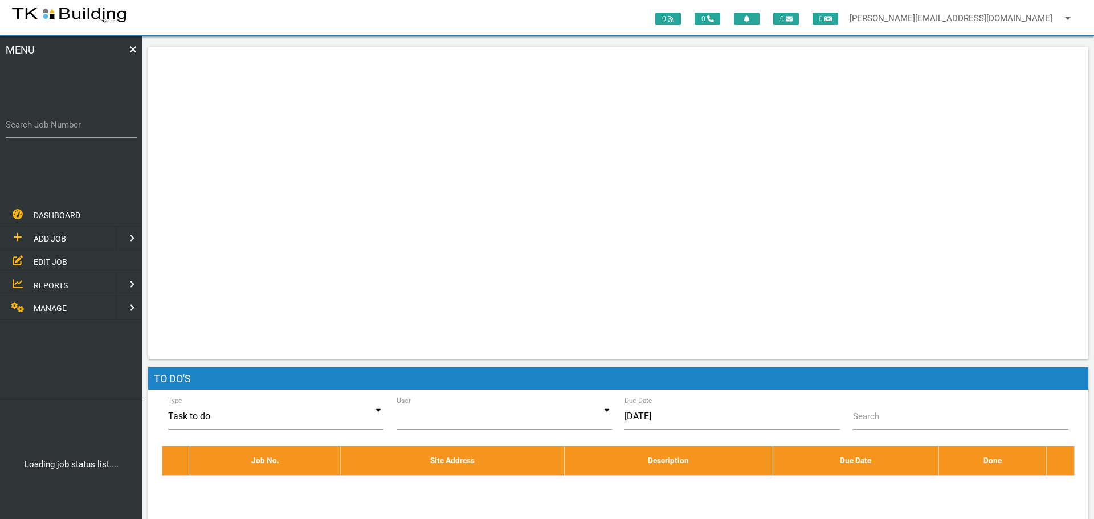 The width and height of the screenshot is (1094, 519). I want to click on label: Type, so click(175, 400).